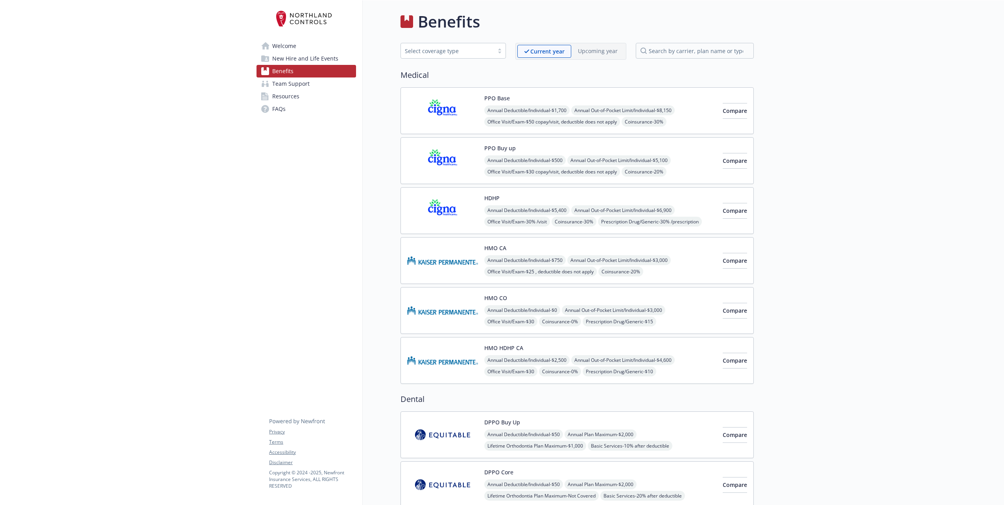 This screenshot has width=1004, height=505. Describe the element at coordinates (643, 496) in the screenshot. I see `span: Basic Services - 20% after deductible` at that location.